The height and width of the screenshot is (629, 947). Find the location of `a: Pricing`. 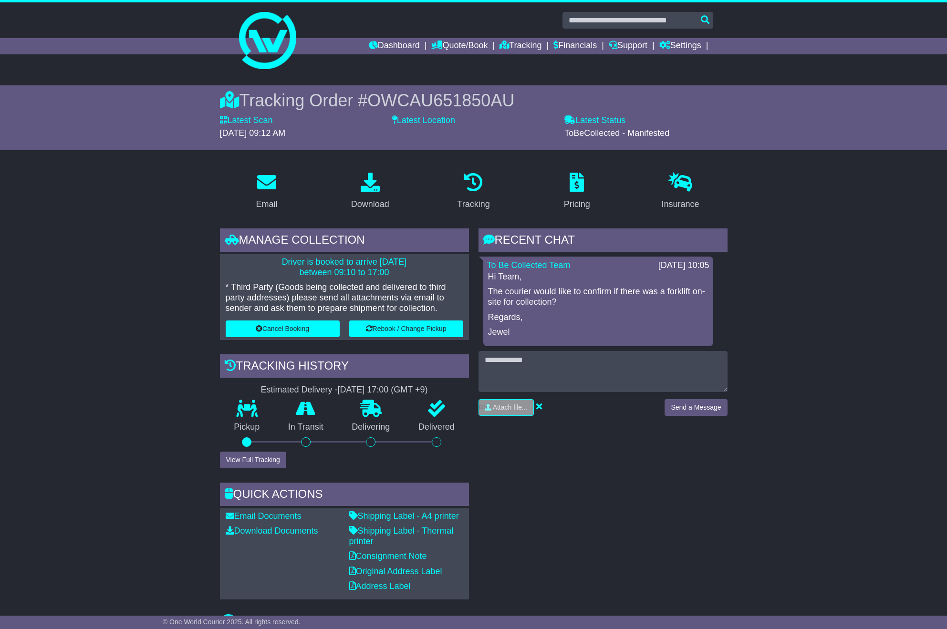

a: Pricing is located at coordinates (577, 192).